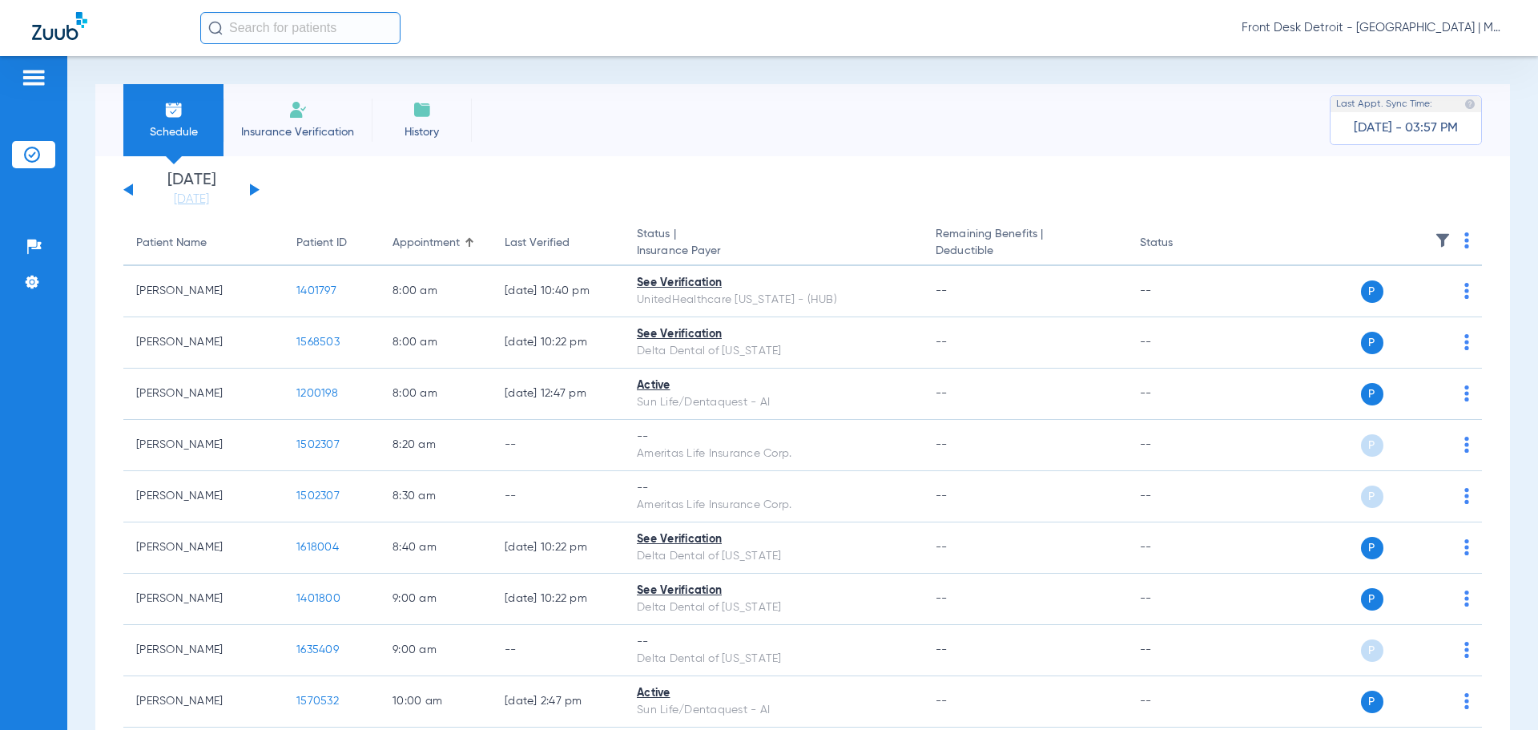 This screenshot has width=1538, height=730. I want to click on span: 1568503, so click(318, 342).